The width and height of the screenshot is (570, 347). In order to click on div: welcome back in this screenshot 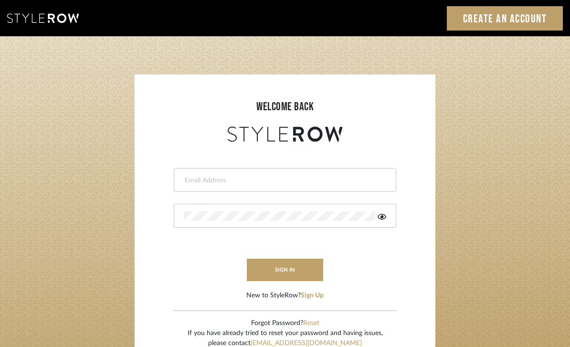, I will do `click(285, 107)`.